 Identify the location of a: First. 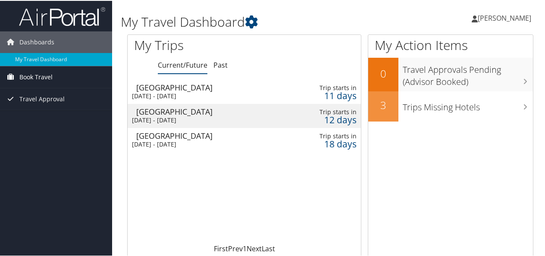
(221, 248).